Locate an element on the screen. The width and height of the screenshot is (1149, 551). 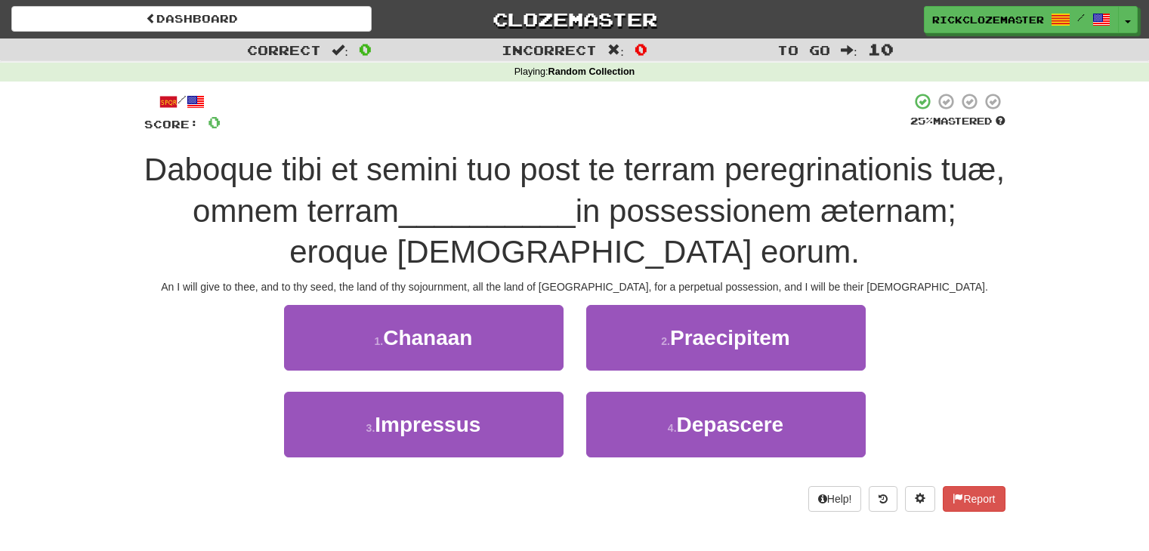
span: Correct is located at coordinates (284, 50).